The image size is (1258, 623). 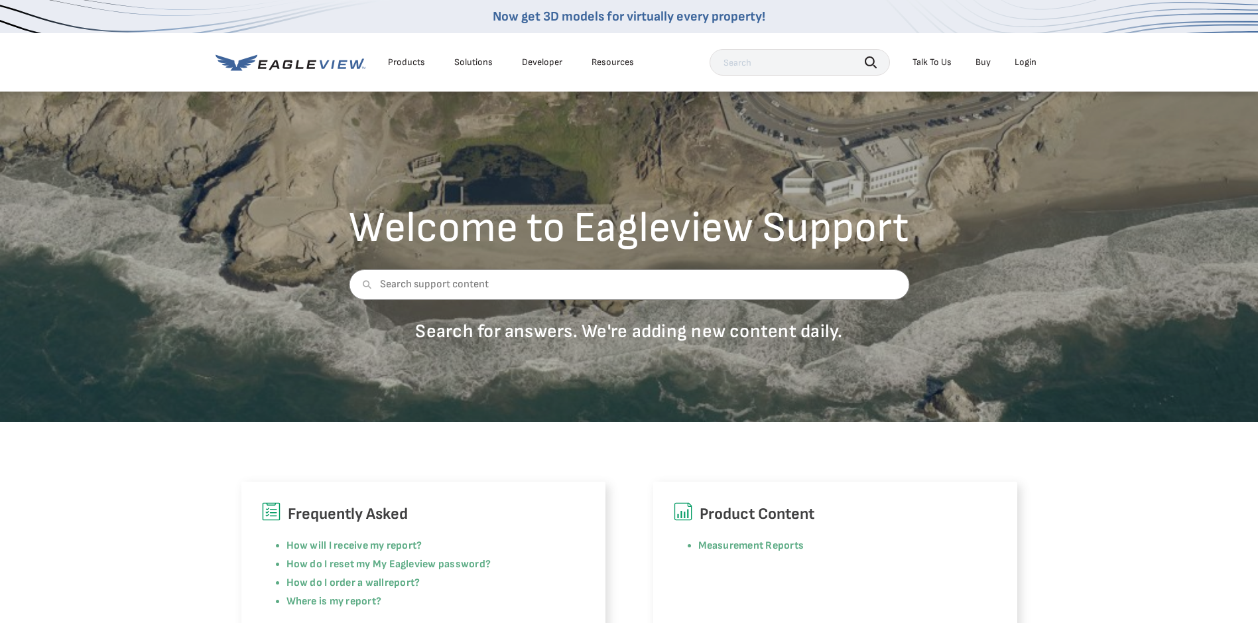 I want to click on a: Now get 3D models for virtually every property!, so click(x=629, y=17).